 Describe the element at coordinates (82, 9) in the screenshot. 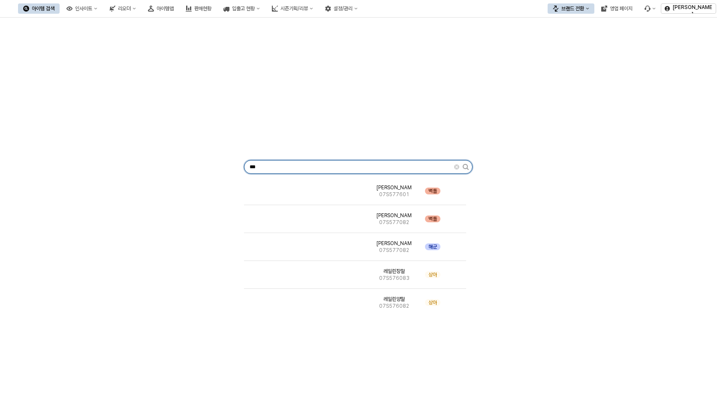

I see `button: 인사이트` at that location.